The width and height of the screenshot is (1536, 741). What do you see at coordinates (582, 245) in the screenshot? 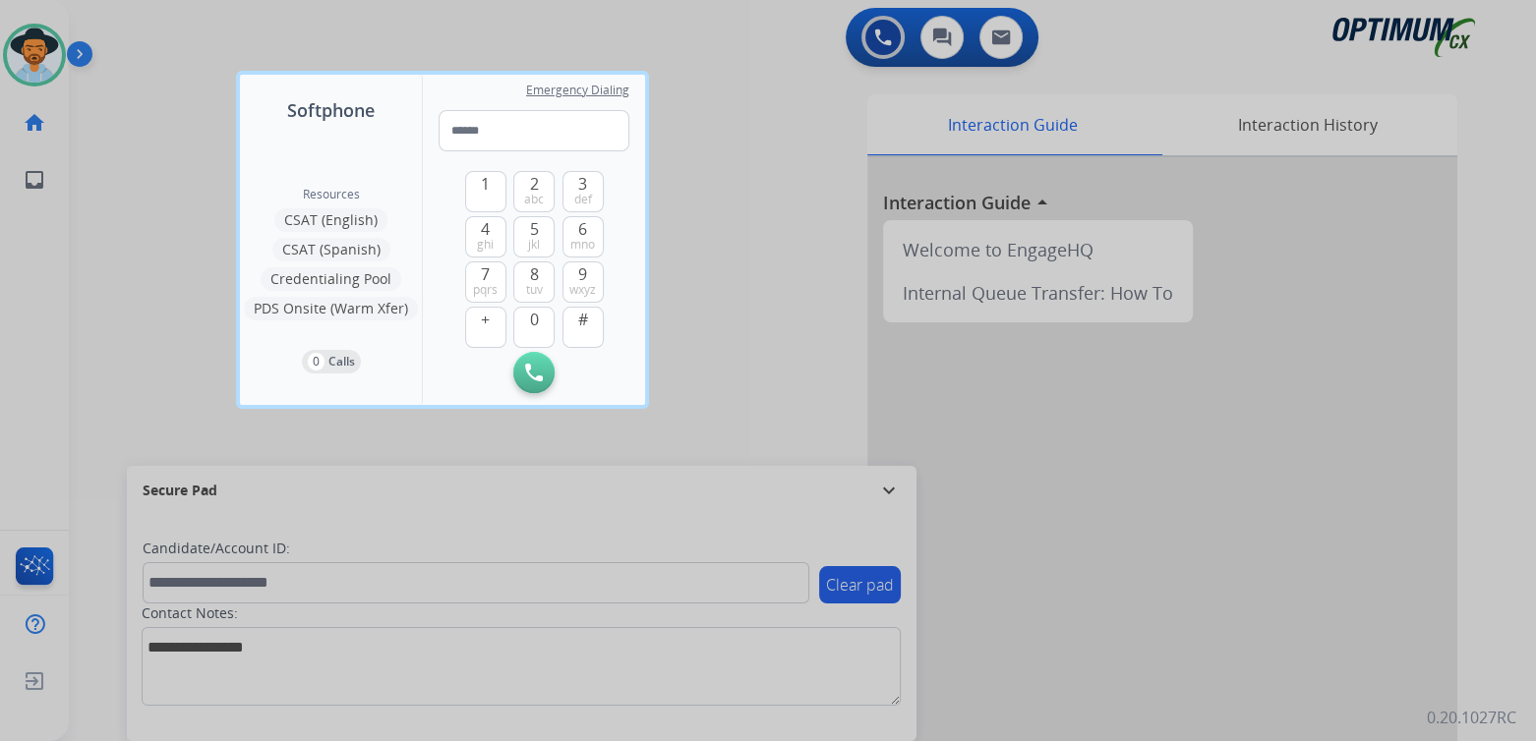
I see `span: mno` at bounding box center [582, 245].